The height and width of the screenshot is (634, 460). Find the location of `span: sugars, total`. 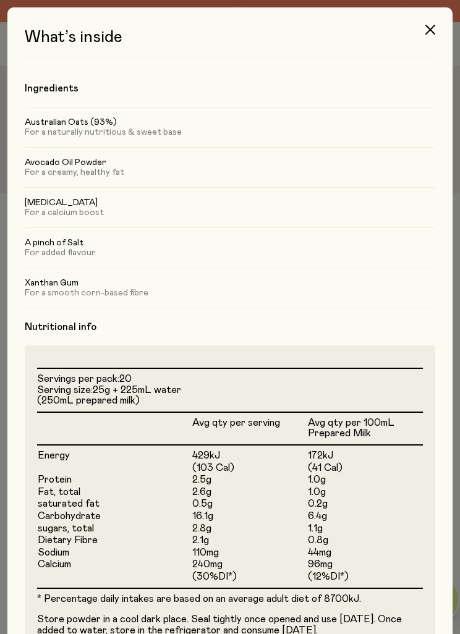

span: sugars, total is located at coordinates (66, 529).